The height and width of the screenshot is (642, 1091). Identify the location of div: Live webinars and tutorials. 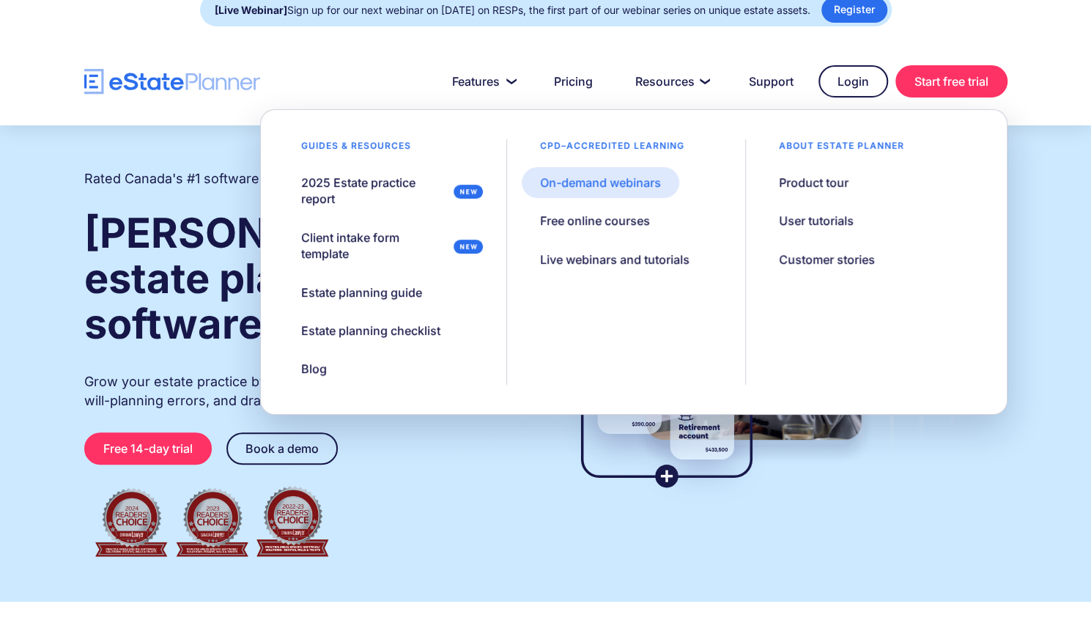
(615, 259).